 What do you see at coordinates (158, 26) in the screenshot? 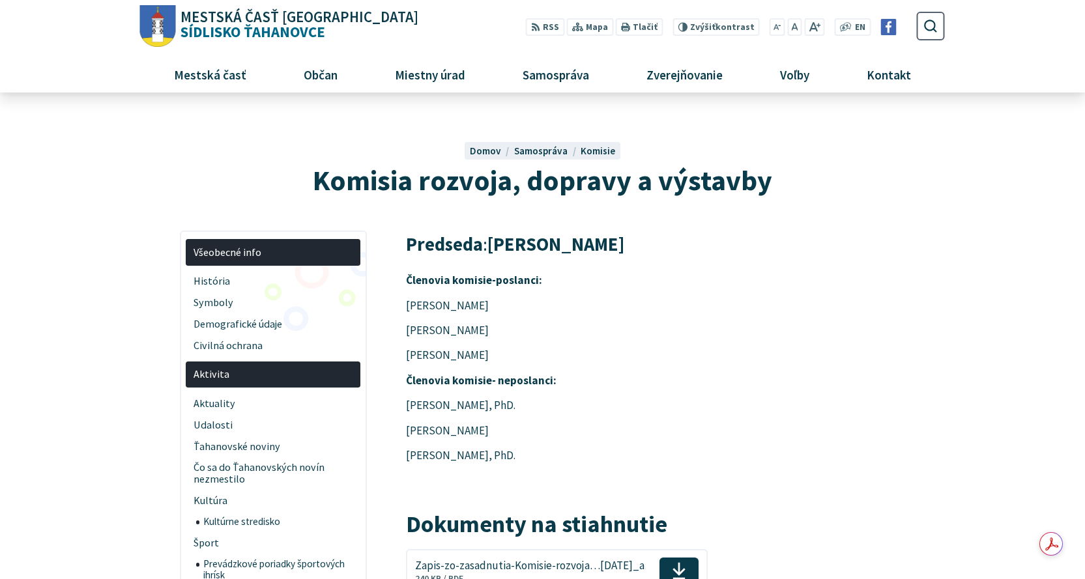
I see `img: Prejsť na domovskú stránku` at bounding box center [158, 26].